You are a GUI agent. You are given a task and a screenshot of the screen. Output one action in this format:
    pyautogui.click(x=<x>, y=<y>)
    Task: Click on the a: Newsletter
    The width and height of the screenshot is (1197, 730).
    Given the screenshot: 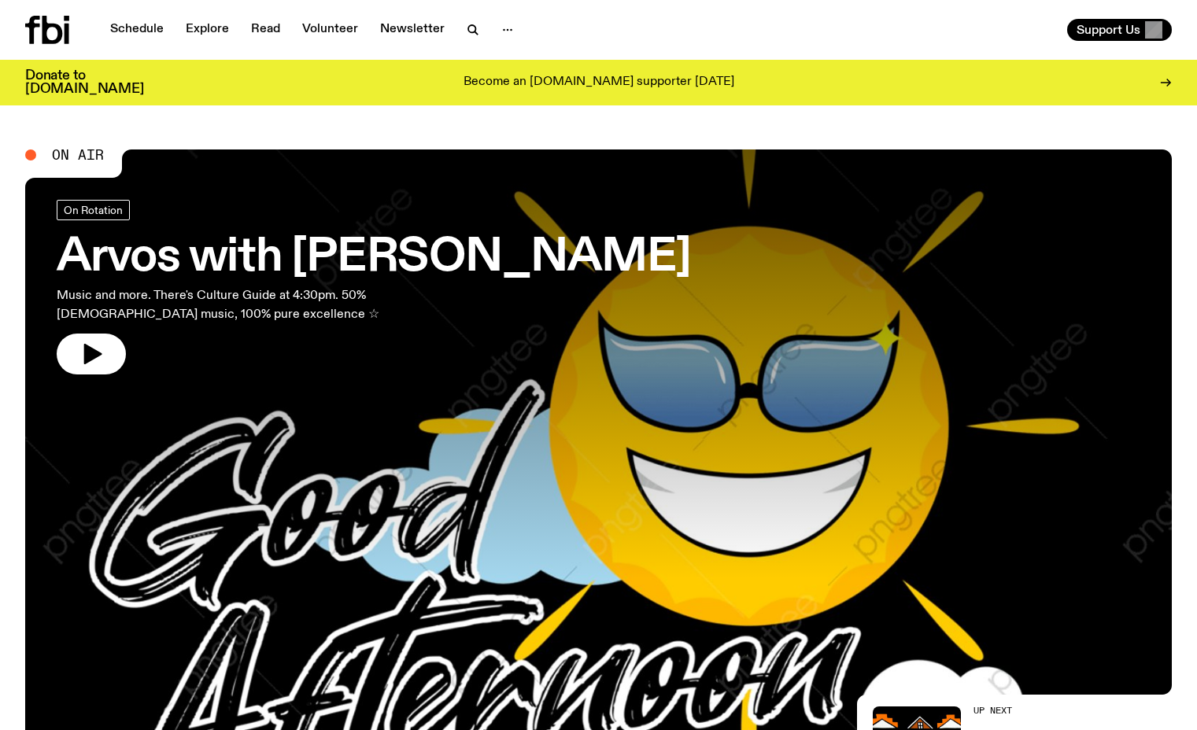 What is the action you would take?
    pyautogui.click(x=412, y=30)
    